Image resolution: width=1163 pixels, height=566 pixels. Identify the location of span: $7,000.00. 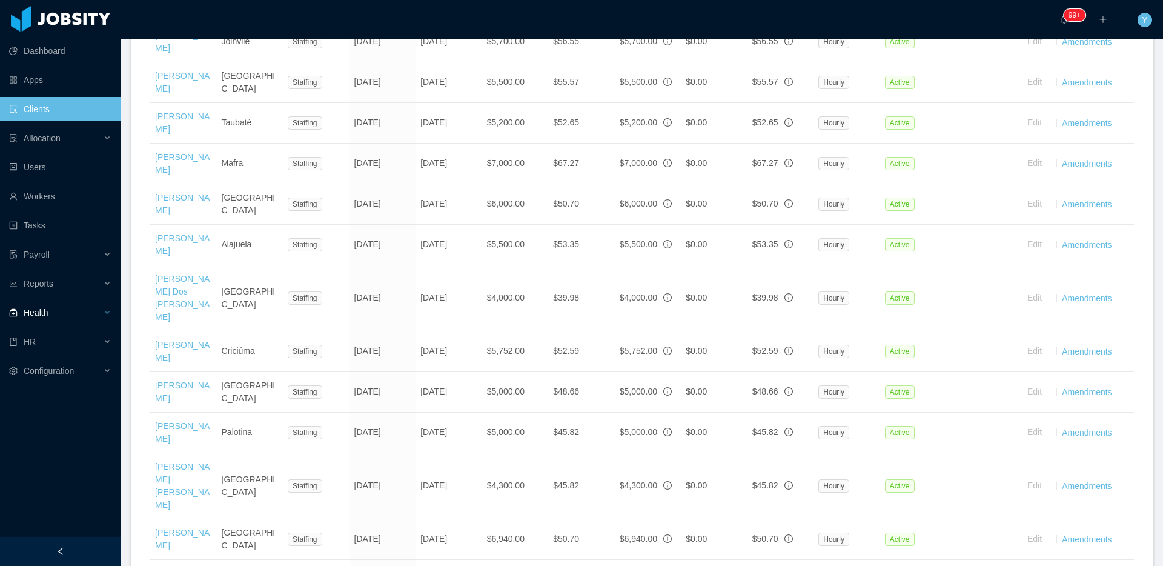
(638, 163).